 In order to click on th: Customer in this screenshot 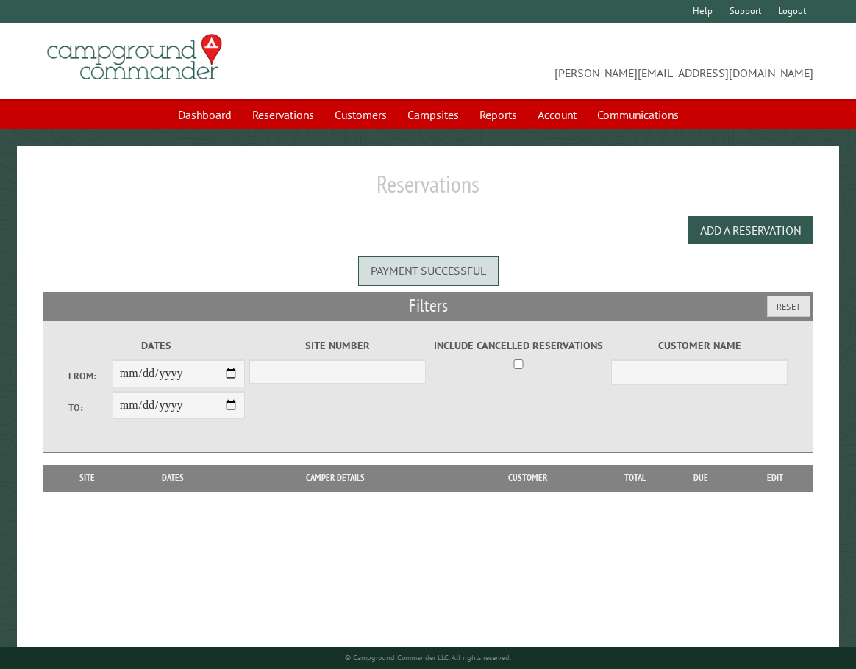, I will do `click(527, 478)`.